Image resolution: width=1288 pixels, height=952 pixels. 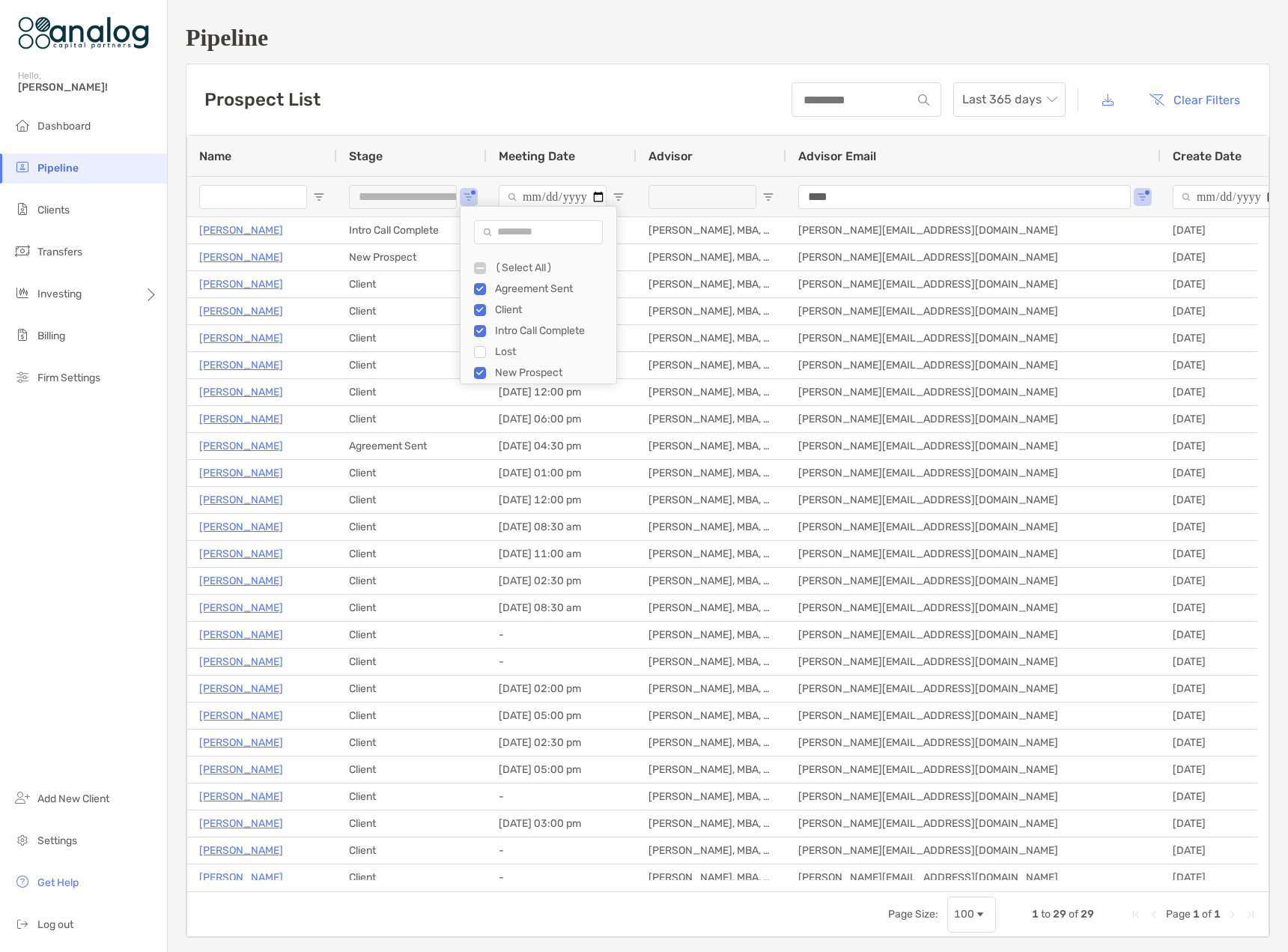 What do you see at coordinates (670, 156) in the screenshot?
I see `span: Advisor` at bounding box center [670, 156].